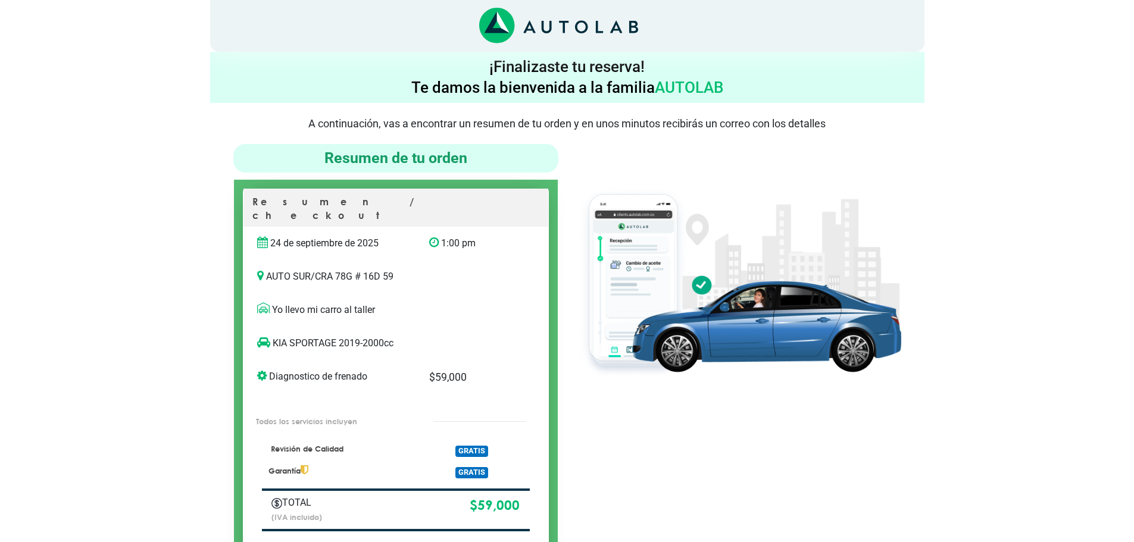  What do you see at coordinates (340, 449) in the screenshot?
I see `p: Revisión de Calidad` at bounding box center [340, 449].